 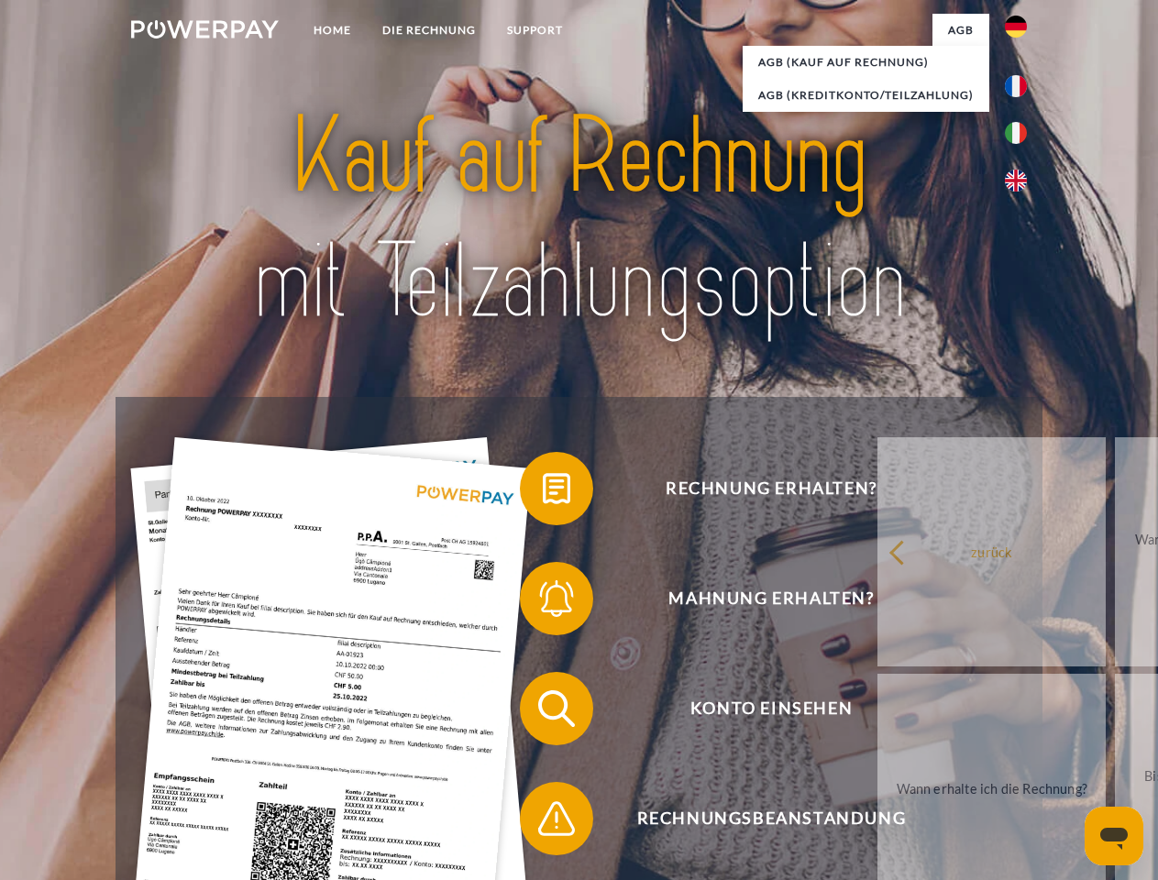 I want to click on a: Home, so click(x=332, y=30).